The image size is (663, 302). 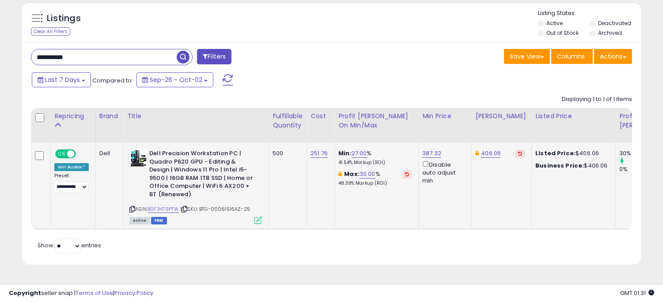 I want to click on label: Active, so click(x=554, y=23).